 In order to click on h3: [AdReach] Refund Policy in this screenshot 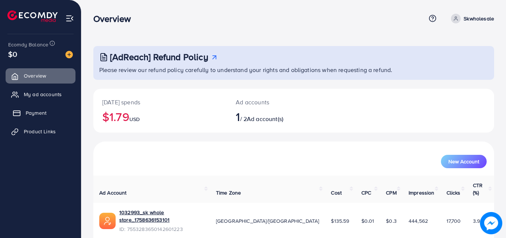, I will do `click(159, 57)`.